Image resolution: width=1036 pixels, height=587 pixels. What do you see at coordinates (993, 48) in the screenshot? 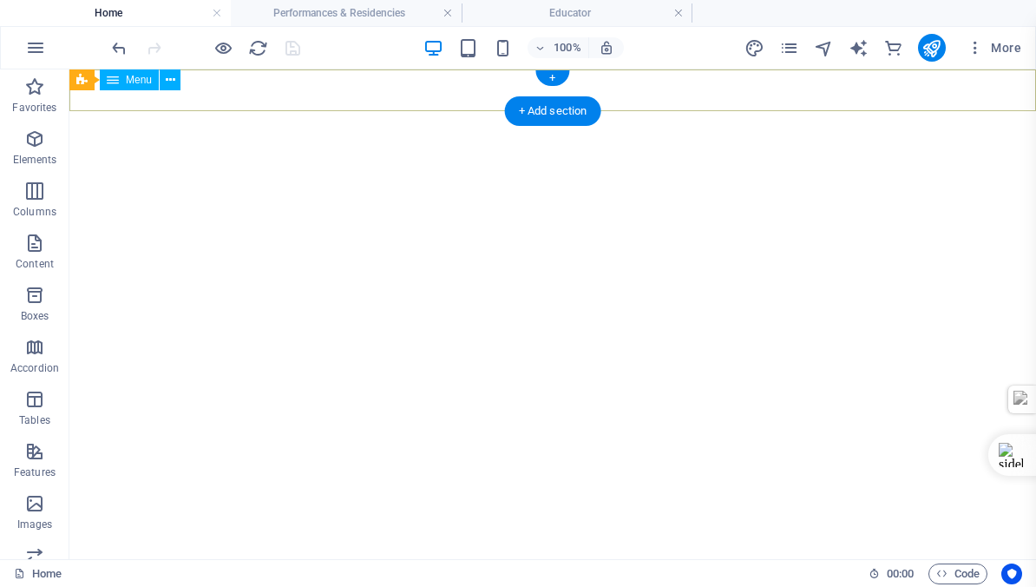
I see `button: More` at bounding box center [993, 48].